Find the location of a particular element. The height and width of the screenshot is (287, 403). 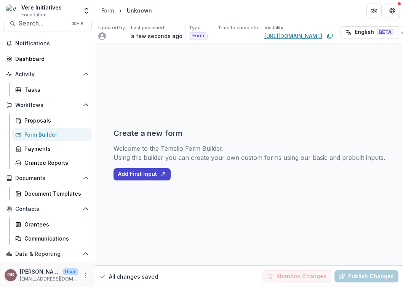

a: Document Templates is located at coordinates (52, 193).